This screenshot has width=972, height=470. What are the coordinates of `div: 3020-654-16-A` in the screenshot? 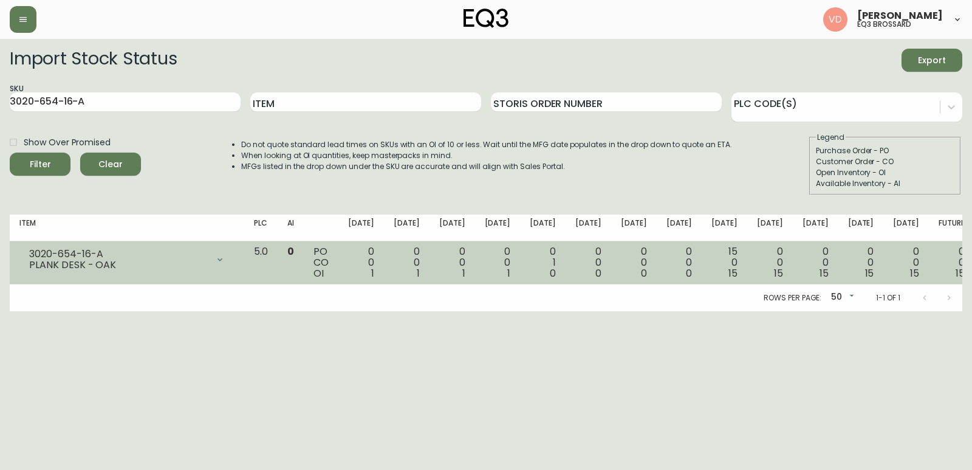 It's located at (119, 254).